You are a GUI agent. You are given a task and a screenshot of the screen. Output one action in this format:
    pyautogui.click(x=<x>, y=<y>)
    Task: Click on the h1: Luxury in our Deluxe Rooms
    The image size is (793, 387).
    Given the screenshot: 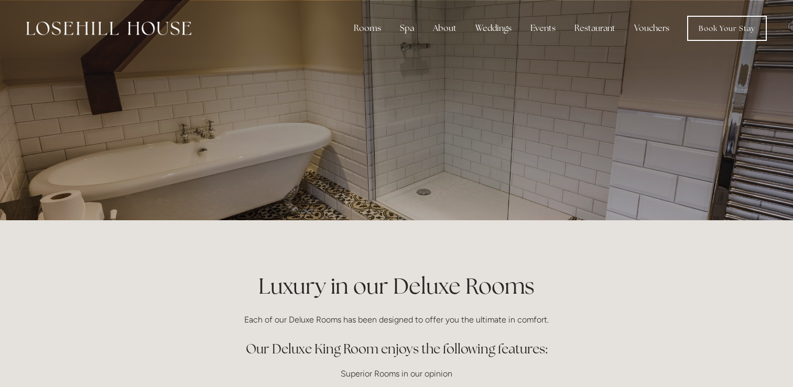 What is the action you would take?
    pyautogui.click(x=397, y=286)
    